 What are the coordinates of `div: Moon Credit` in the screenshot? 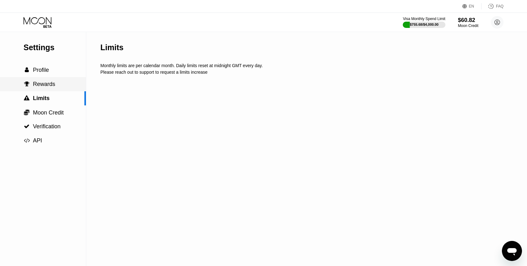 It's located at (468, 26).